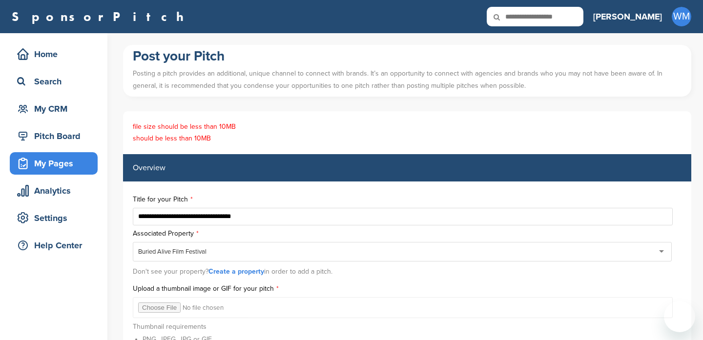 The image size is (703, 340). Describe the element at coordinates (236, 271) in the screenshot. I see `a: Create a property` at that location.